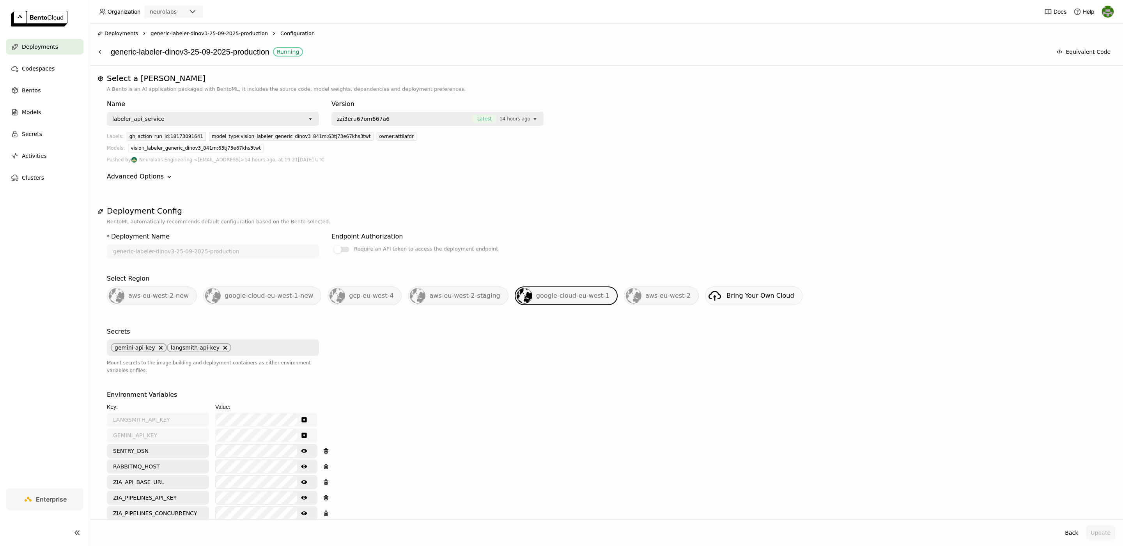  Describe the element at coordinates (232, 348) in the screenshot. I see `input: Selected gemini-api-key, langsmith-api-key.` at that location.